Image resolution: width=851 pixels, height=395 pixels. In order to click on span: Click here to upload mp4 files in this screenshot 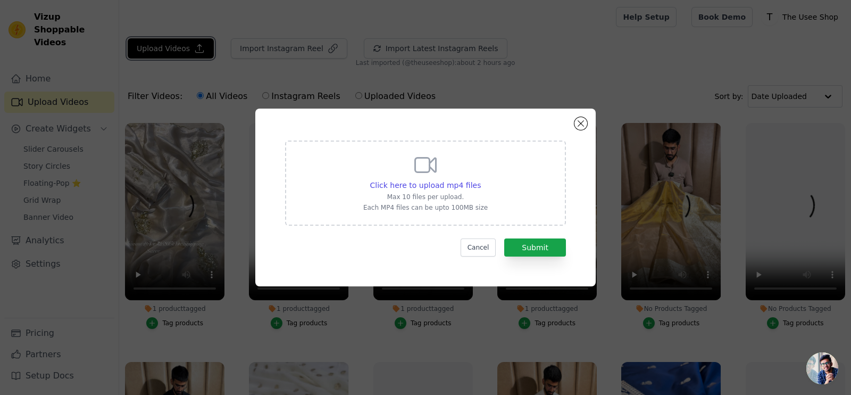, I will do `click(426, 185)`.